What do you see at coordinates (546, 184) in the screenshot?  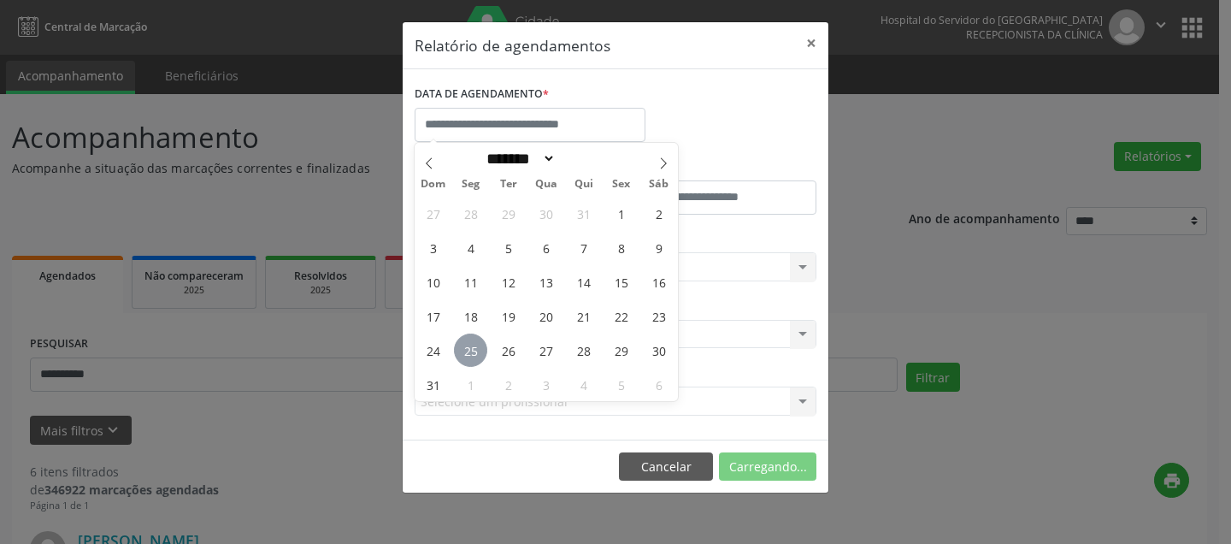 I see `span: Qua` at bounding box center [546, 184].